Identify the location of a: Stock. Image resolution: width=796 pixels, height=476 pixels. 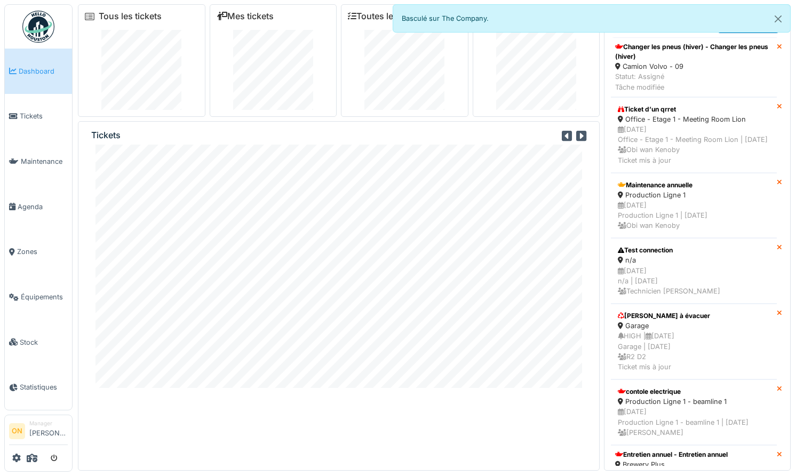
(38, 342).